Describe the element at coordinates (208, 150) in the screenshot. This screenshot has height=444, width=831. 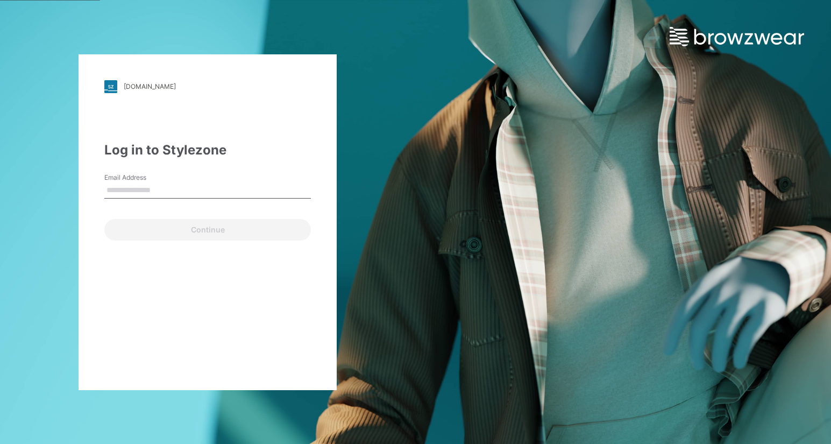
I see `div: Log in to Stylezone` at that location.